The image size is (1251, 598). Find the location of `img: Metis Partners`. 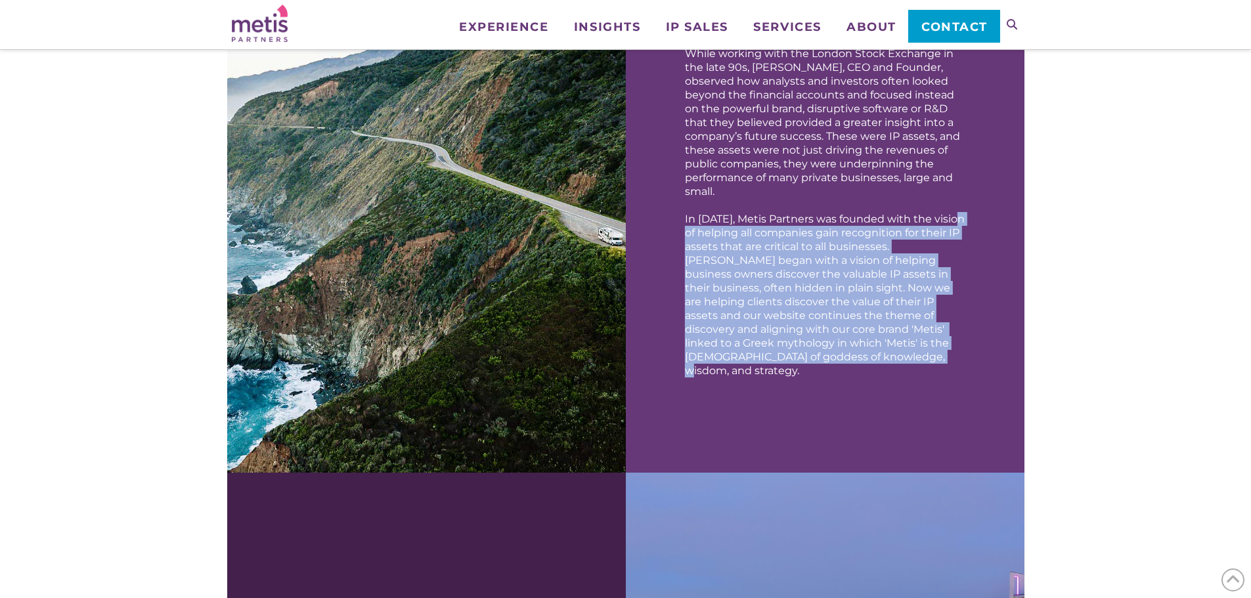

img: Metis Partners is located at coordinates (259, 23).